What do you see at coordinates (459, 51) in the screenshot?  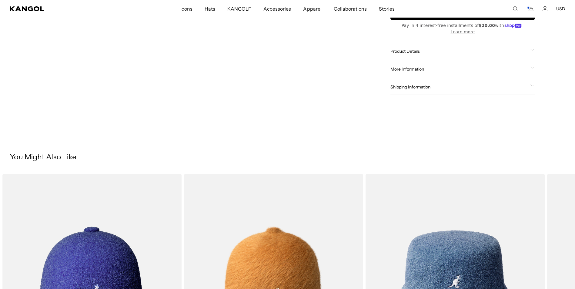 I see `span: Product Details` at bounding box center [459, 51].